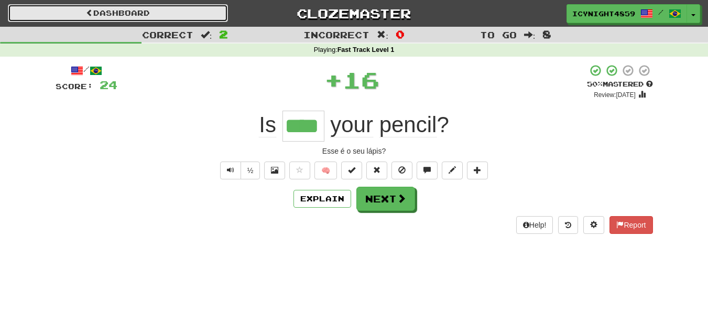  Describe the element at coordinates (74, 86) in the screenshot. I see `span: Score:` at that location.